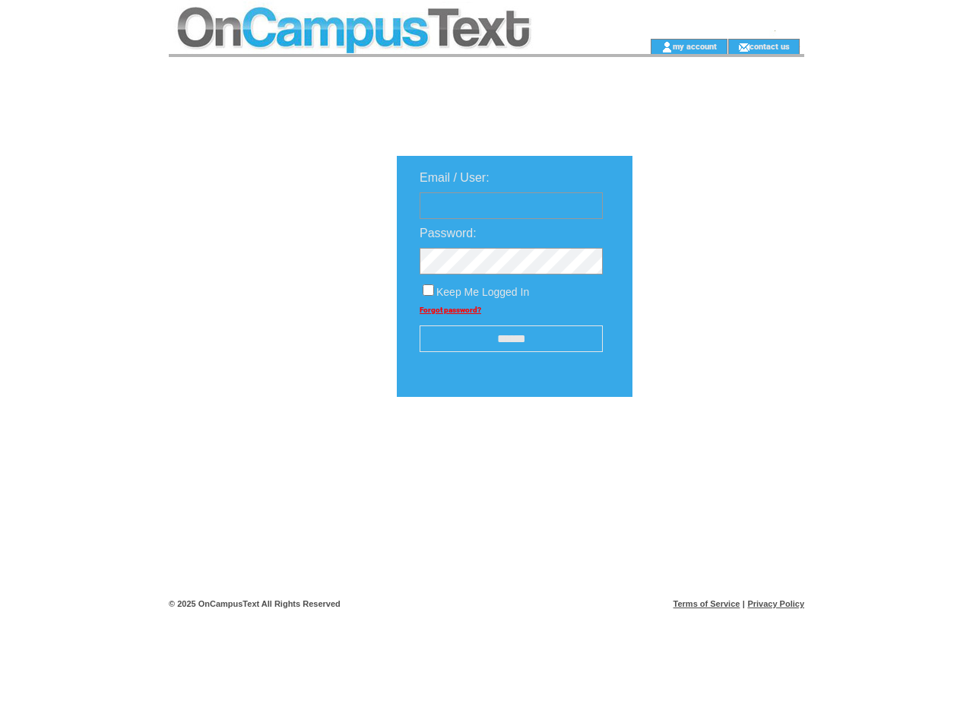 Image resolution: width=973 pixels, height=717 pixels. Describe the element at coordinates (448, 233) in the screenshot. I see `span: Password:` at that location.